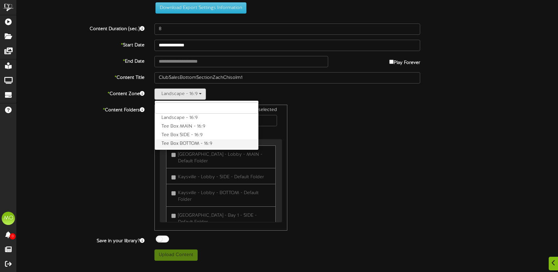 The width and height of the screenshot is (558, 272). Describe the element at coordinates (80, 28) in the screenshot. I see `label: Content Duration (sec.)` at that location.